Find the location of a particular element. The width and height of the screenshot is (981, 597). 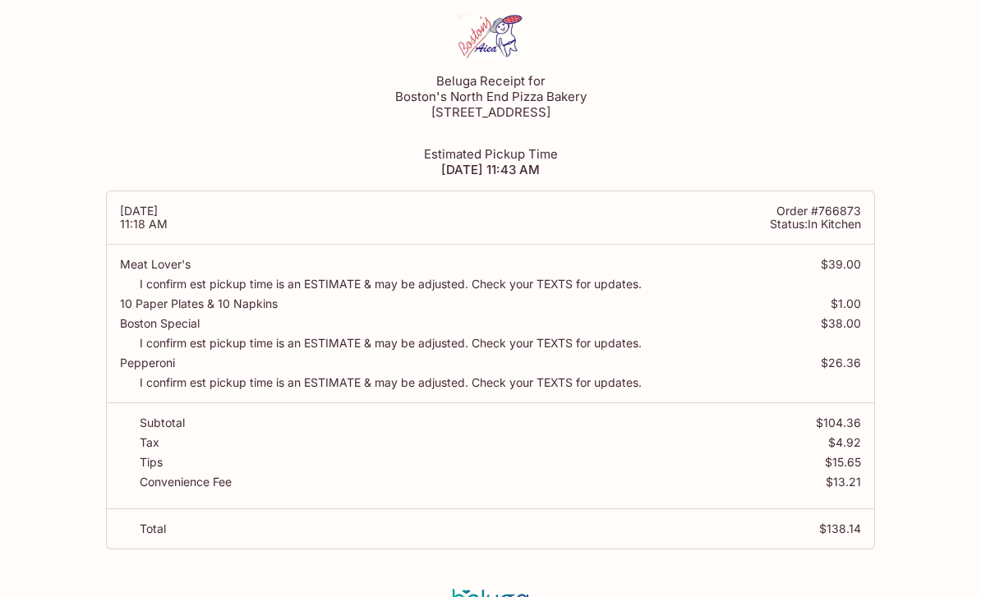

p: Total is located at coordinates (153, 529).